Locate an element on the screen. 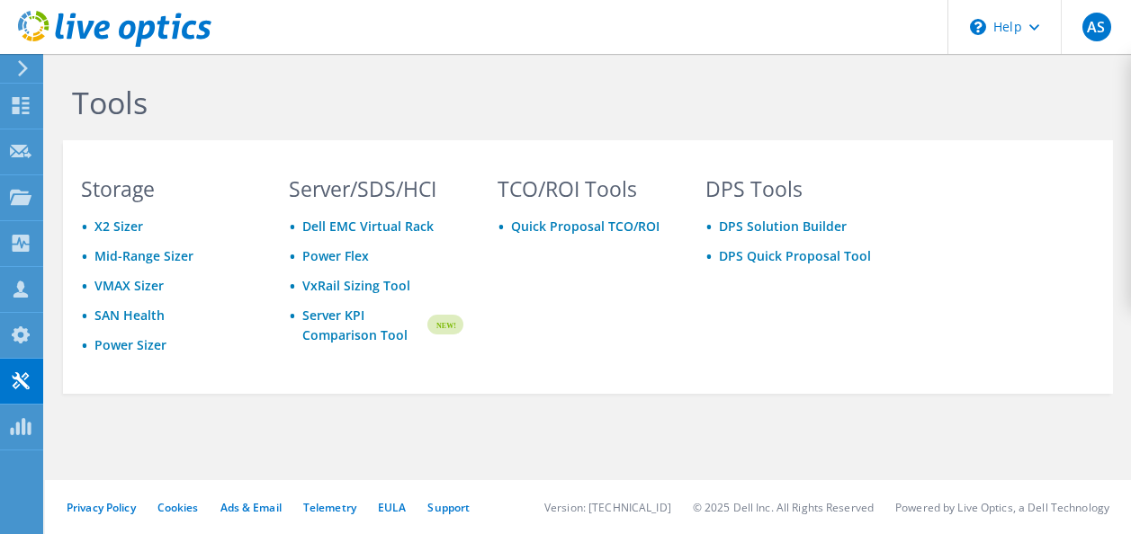 The height and width of the screenshot is (534, 1131). h3: DPS Tools is located at coordinates (792, 189).